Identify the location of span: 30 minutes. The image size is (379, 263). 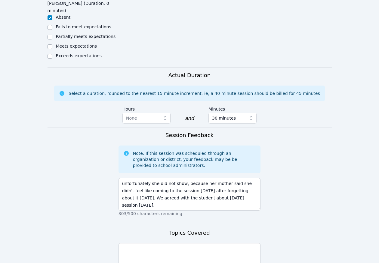
(224, 118).